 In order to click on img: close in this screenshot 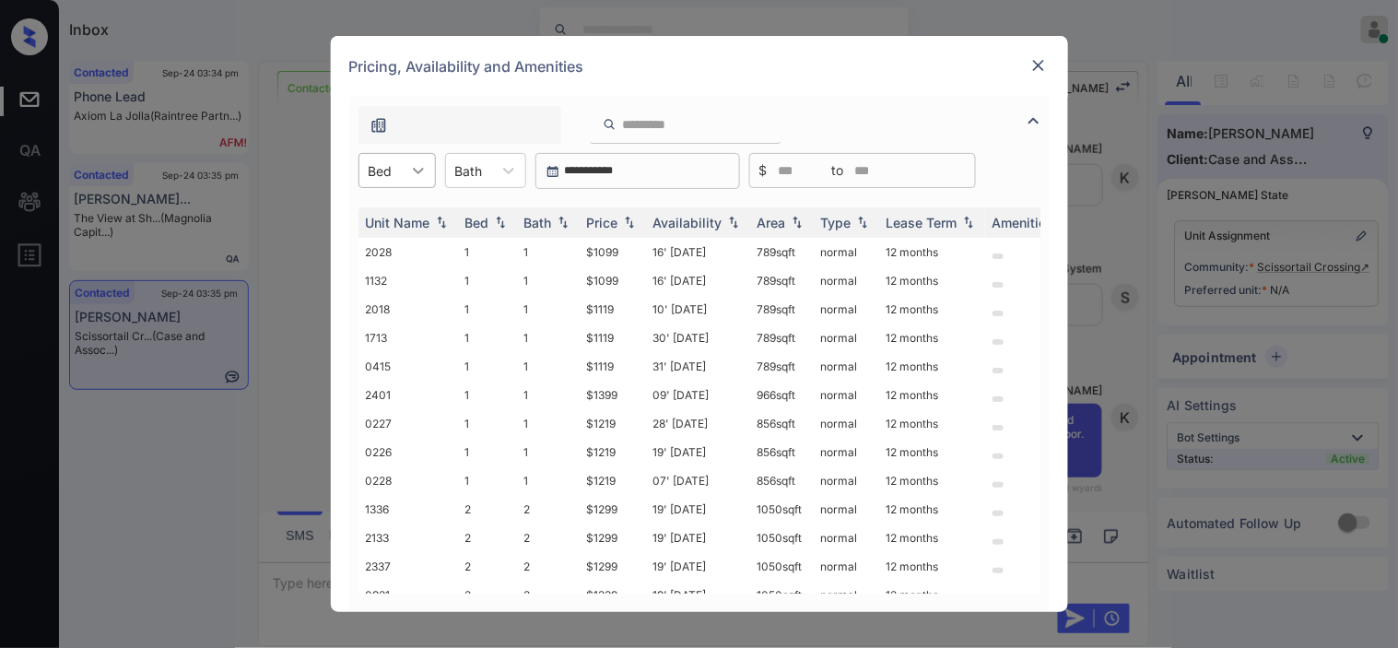, I will do `click(1039, 65)`.